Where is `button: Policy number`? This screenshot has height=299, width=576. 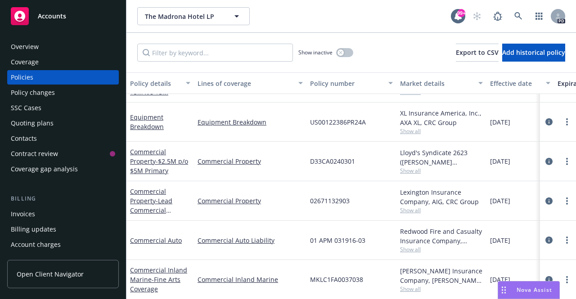
button: Policy number is located at coordinates (351, 83).